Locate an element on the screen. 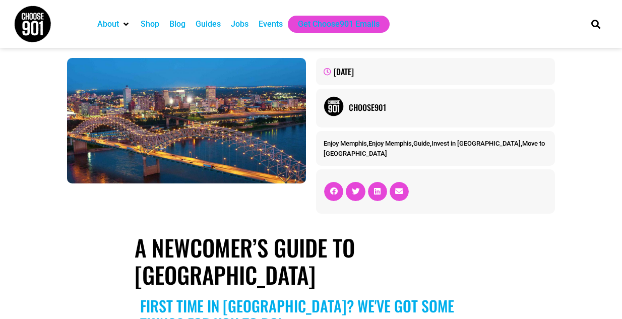 The image size is (622, 319). div: Share on email is located at coordinates (399, 192).